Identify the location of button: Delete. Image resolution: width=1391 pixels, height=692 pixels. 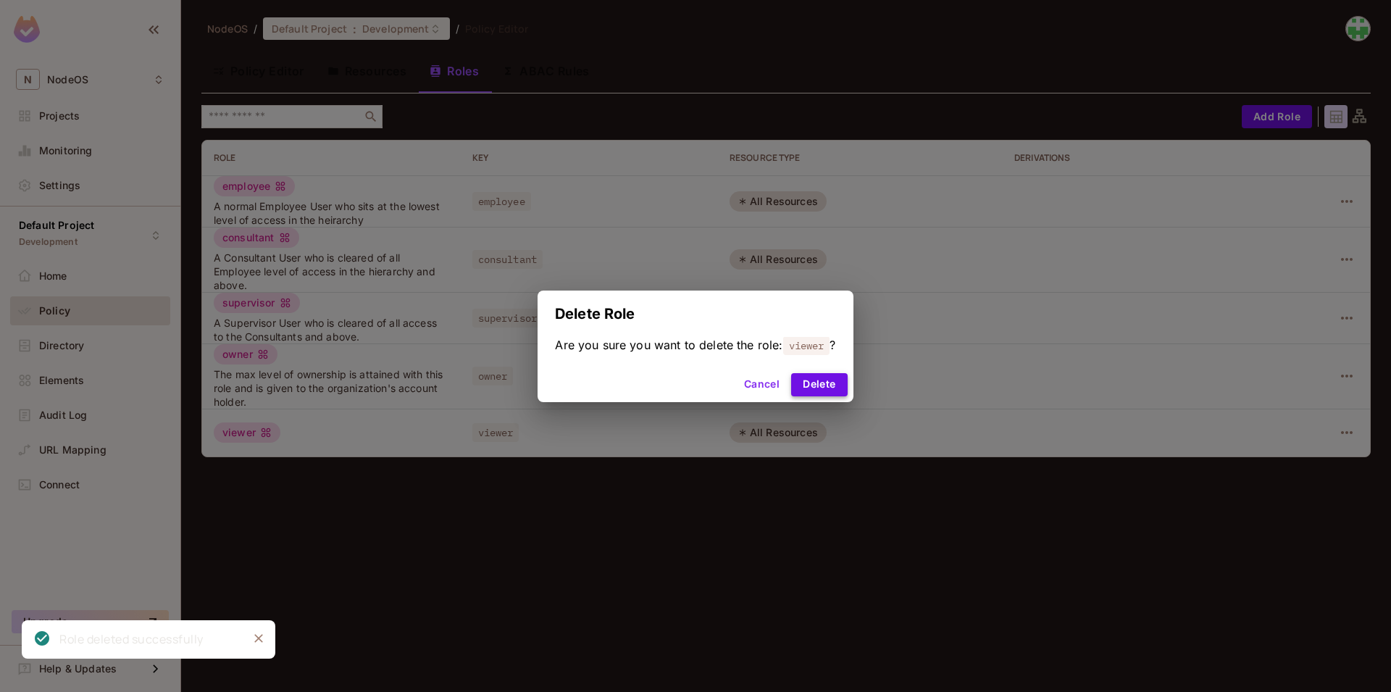
(819, 385).